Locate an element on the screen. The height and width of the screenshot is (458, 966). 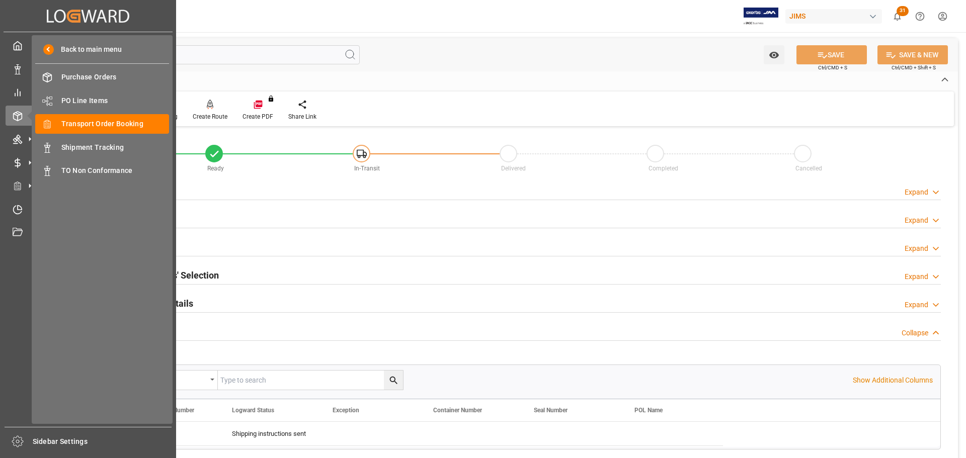
span: 31 is located at coordinates (903, 11).